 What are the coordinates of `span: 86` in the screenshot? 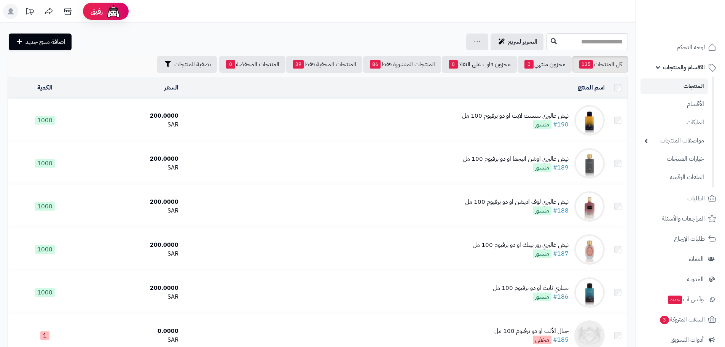 It's located at (375, 64).